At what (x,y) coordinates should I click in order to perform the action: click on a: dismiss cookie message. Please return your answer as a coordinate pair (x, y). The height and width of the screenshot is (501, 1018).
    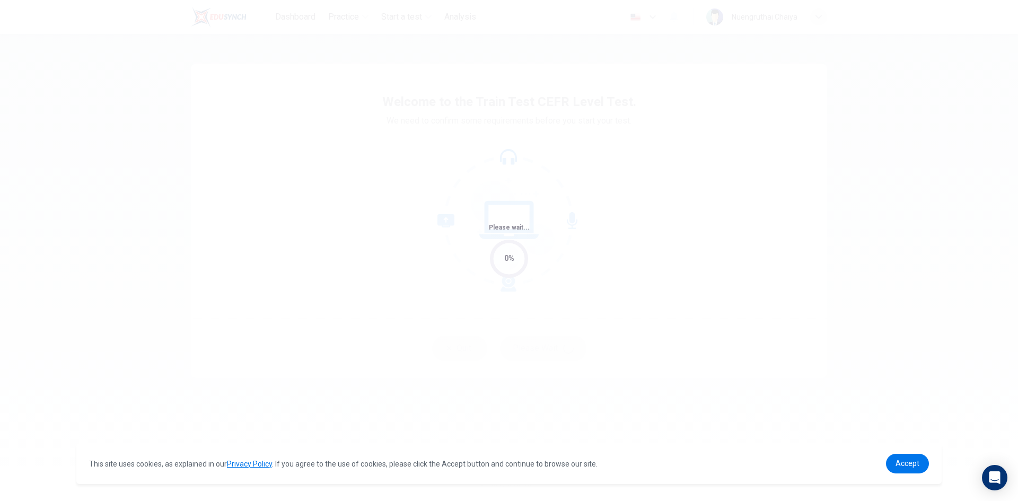
    Looking at the image, I should click on (907, 464).